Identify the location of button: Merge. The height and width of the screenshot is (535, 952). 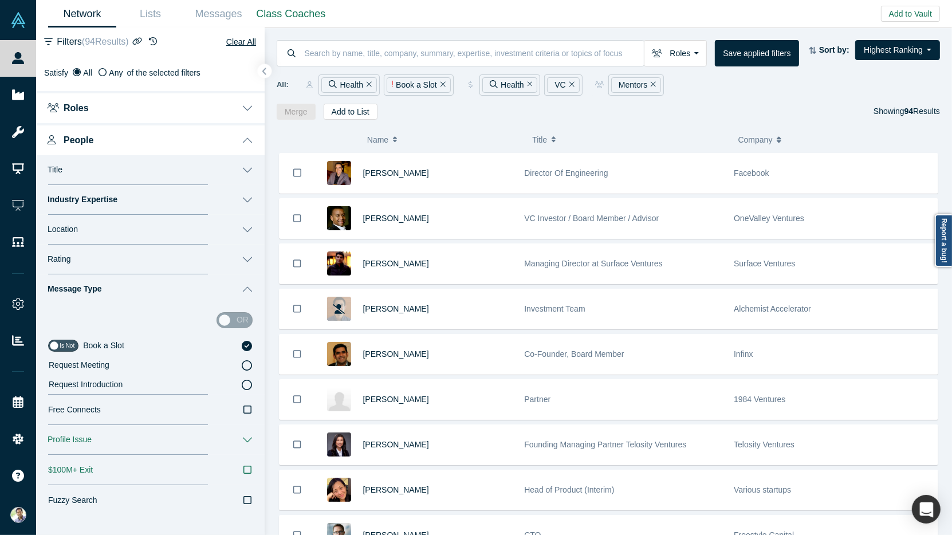
(296, 112).